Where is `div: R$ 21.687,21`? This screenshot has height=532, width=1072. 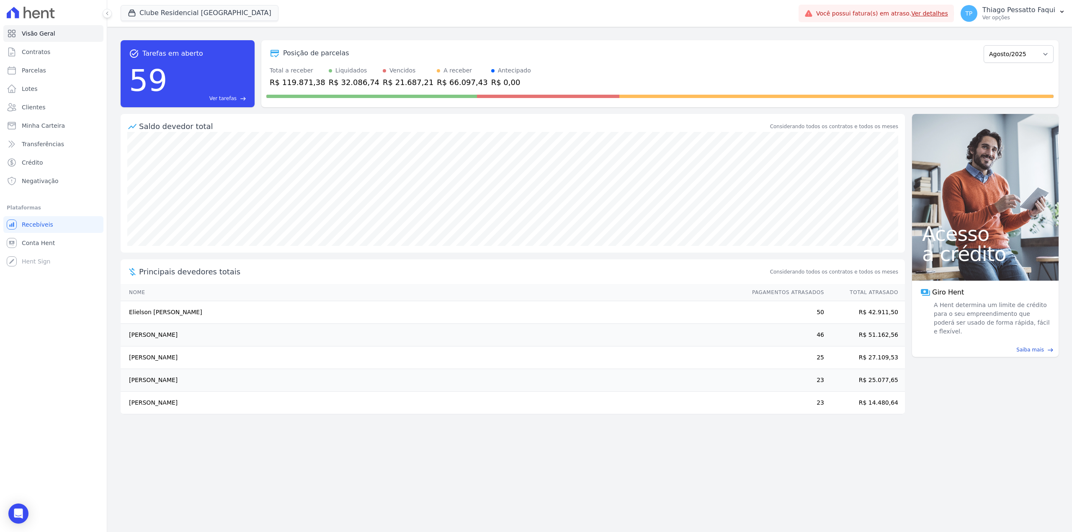 div: R$ 21.687,21 is located at coordinates (408, 82).